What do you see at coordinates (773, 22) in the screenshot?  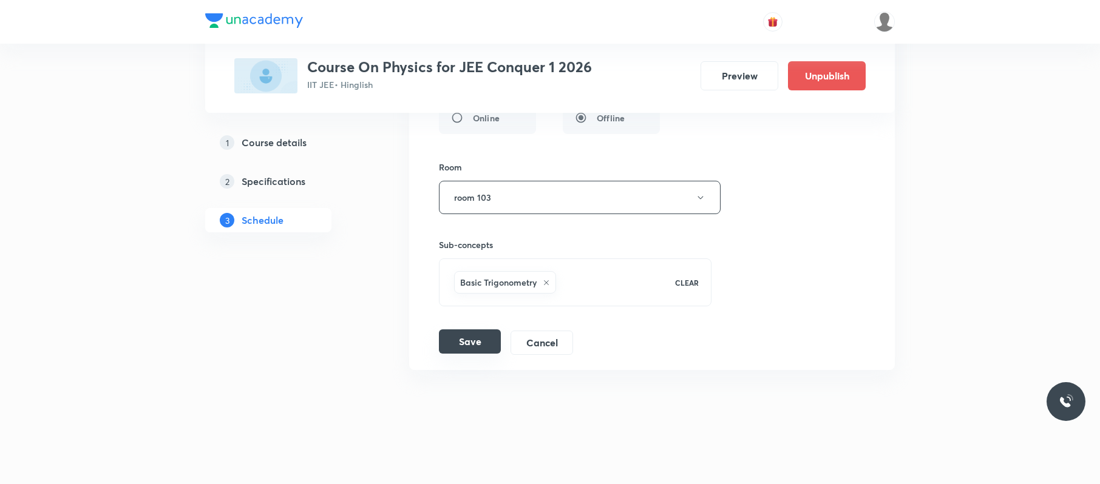 I see `img: avatar` at bounding box center [773, 22].